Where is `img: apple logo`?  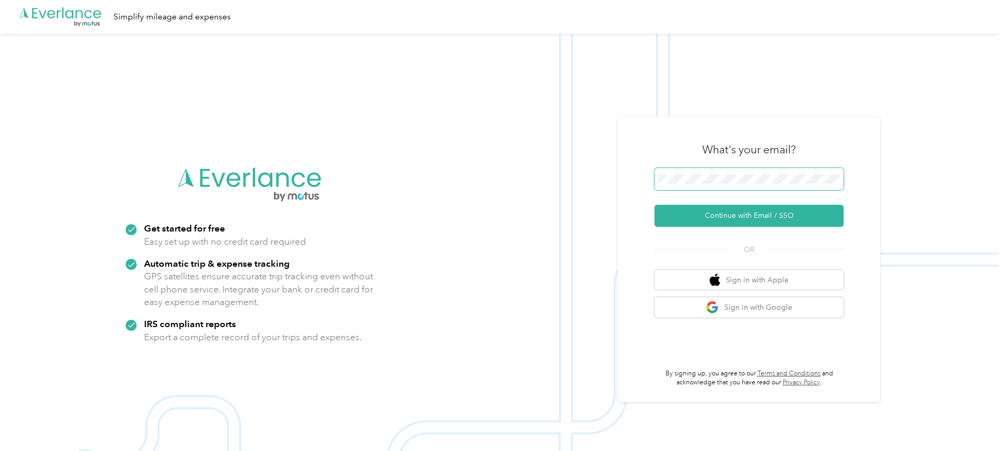
img: apple logo is located at coordinates (715, 280).